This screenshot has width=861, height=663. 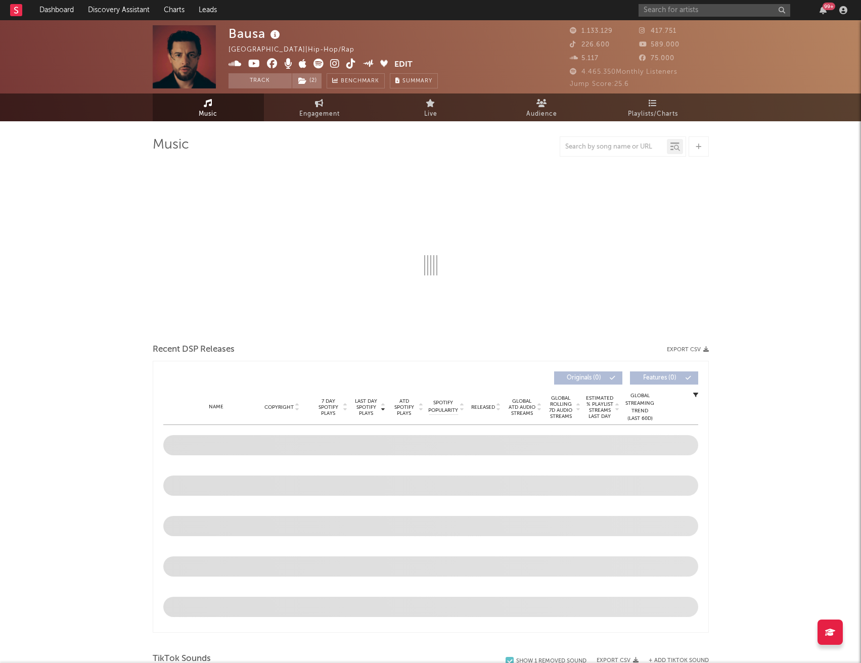 What do you see at coordinates (417, 81) in the screenshot?
I see `span: Summary` at bounding box center [417, 81].